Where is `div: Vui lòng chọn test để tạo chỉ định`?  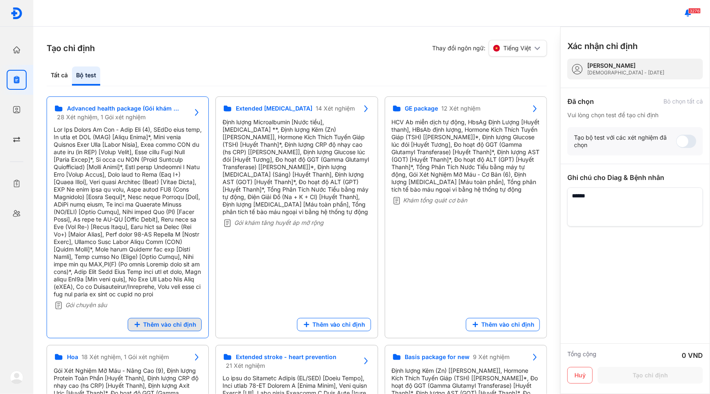 div: Vui lòng chọn test để tạo chỉ định is located at coordinates (635, 115).